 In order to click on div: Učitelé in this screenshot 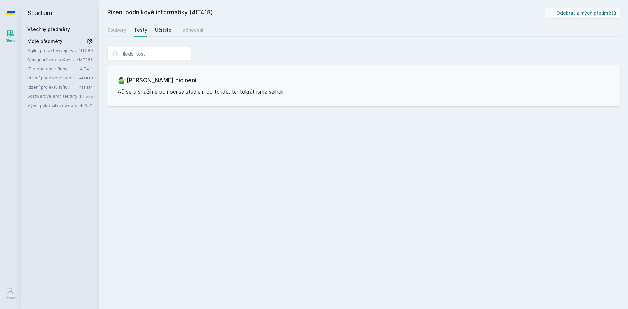, I will do `click(163, 30)`.